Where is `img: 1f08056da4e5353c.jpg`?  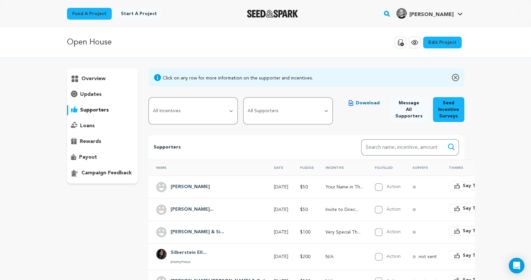 img: 1f08056da4e5353c.jpg is located at coordinates (161, 254).